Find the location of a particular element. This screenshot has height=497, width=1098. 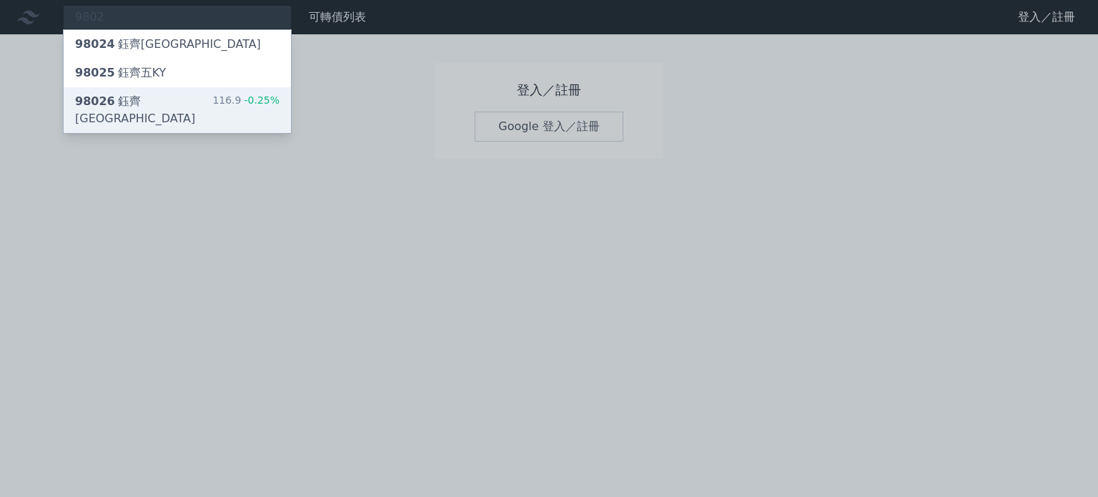

div: 鈺齊五KY is located at coordinates (120, 73).